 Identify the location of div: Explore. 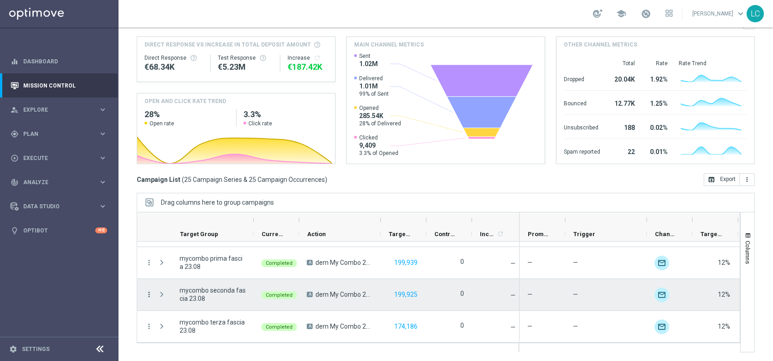
(54, 110).